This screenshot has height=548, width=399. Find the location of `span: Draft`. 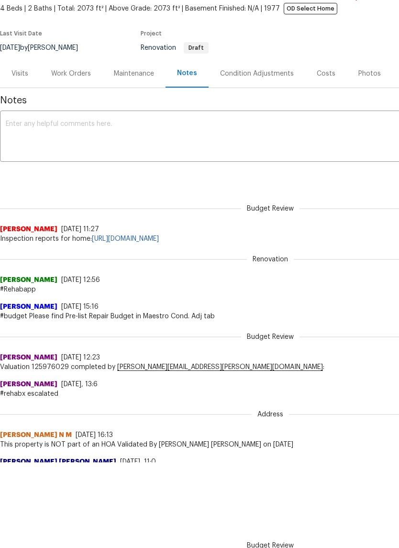

span: Draft is located at coordinates (196, 48).